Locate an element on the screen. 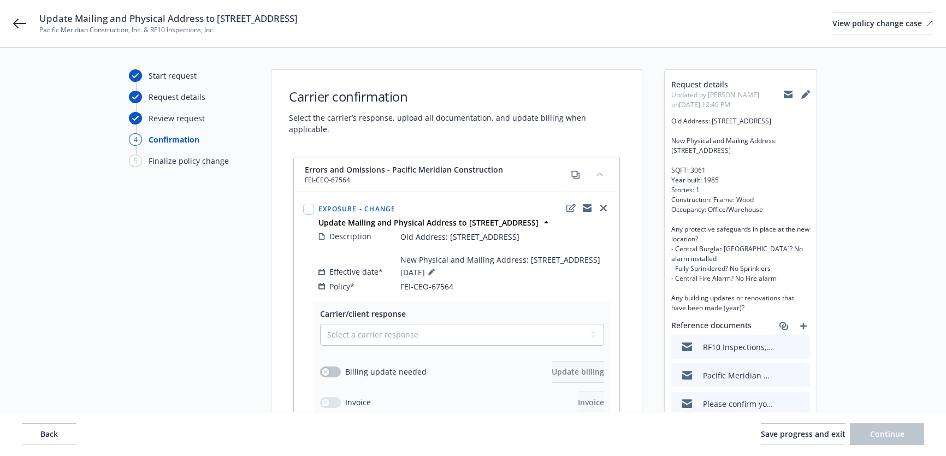  div: Review request is located at coordinates (176, 118).